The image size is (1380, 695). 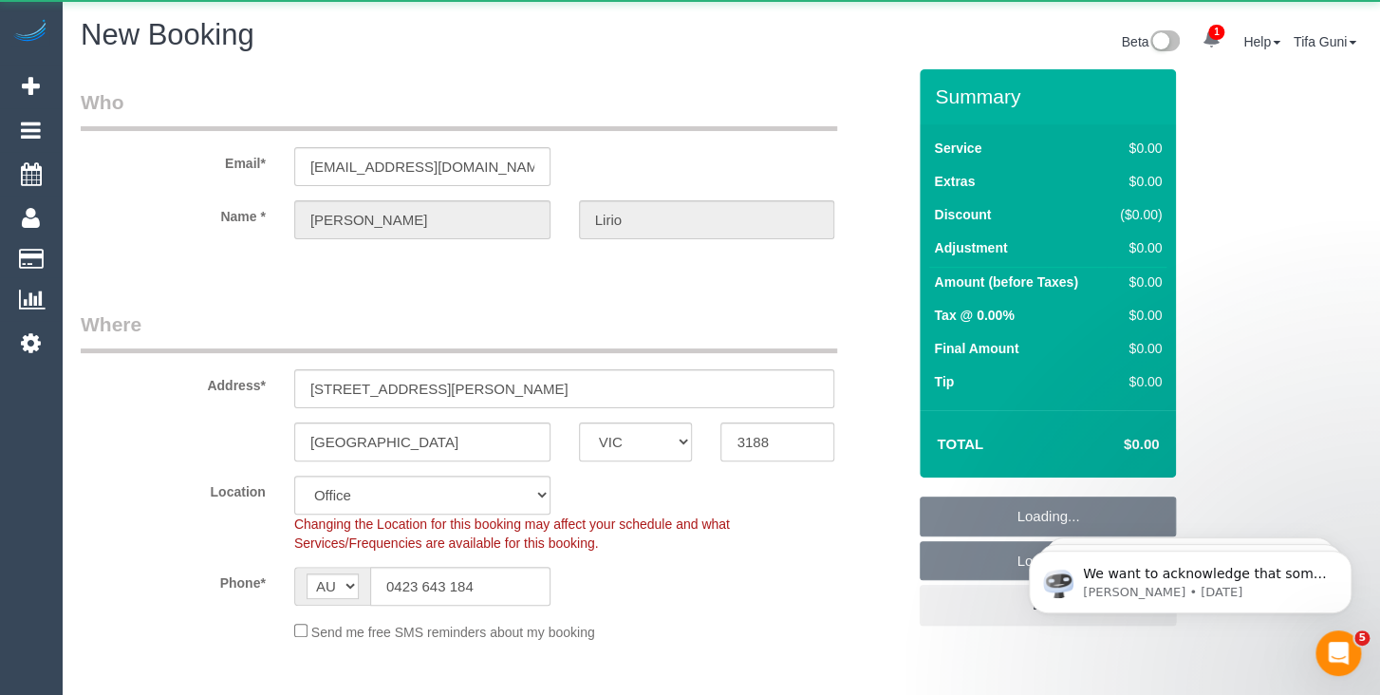 What do you see at coordinates (707, 219) in the screenshot?
I see `input: Last Name*` at bounding box center [707, 219].